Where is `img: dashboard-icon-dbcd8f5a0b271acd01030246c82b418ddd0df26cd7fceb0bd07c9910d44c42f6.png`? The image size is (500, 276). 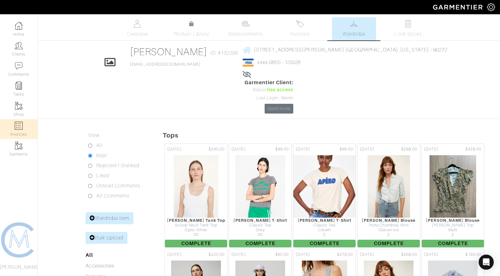
img: dashboard-icon-dbcd8f5a0b271acd01030246c82b418ddd0df26cd7fceb0bd07c9910d44c42f6.png is located at coordinates (19, 26).